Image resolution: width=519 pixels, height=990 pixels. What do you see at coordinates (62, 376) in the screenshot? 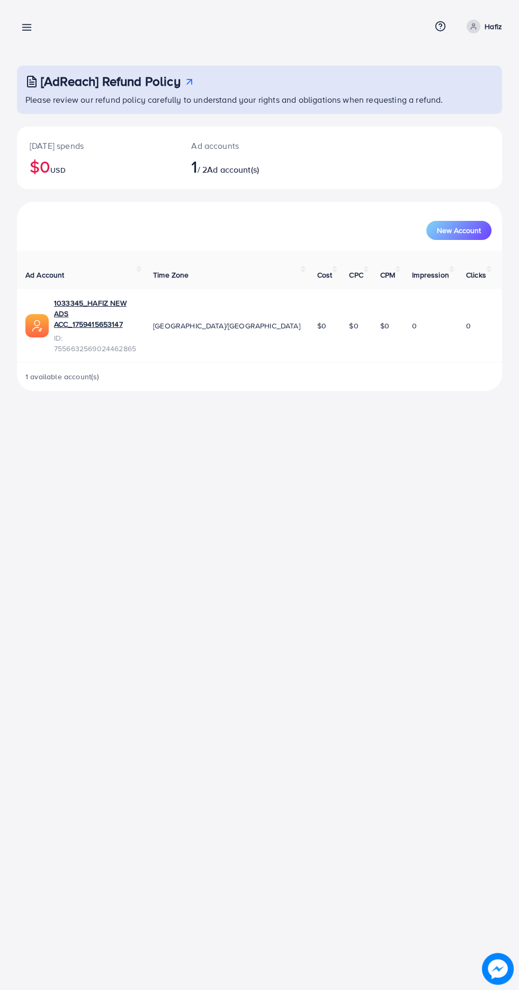
I see `span: 1 available account(s)` at bounding box center [62, 376].